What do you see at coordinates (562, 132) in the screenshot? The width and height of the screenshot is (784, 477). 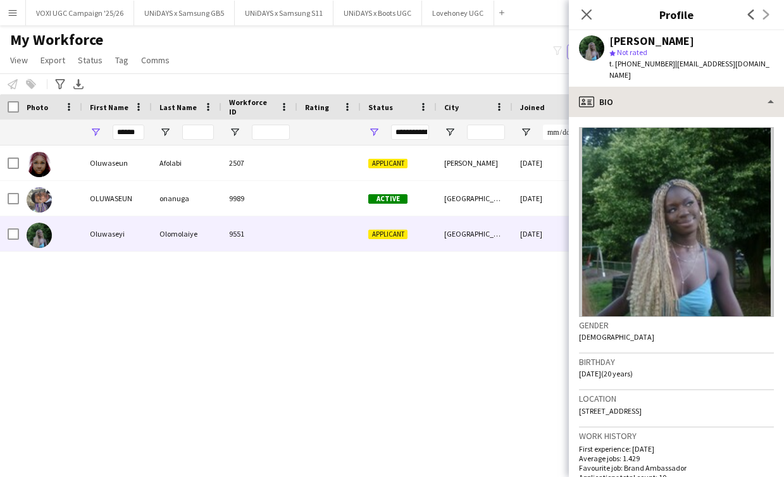 I see `input: Joined Filter Input` at bounding box center [562, 132].